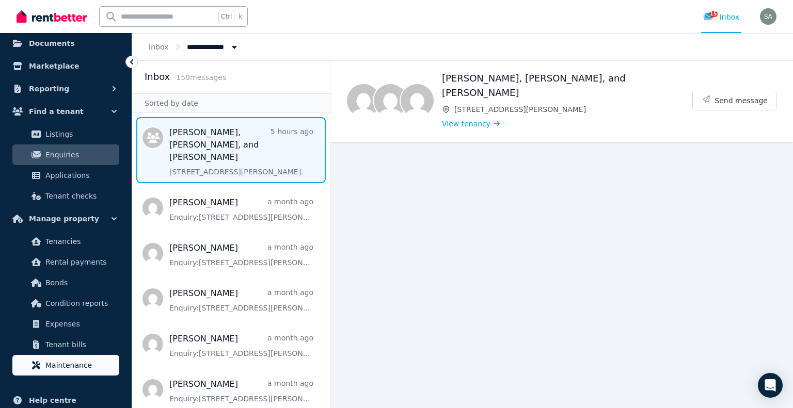 This screenshot has height=408, width=793. What do you see at coordinates (66, 219) in the screenshot?
I see `button: Manage property` at bounding box center [66, 219].